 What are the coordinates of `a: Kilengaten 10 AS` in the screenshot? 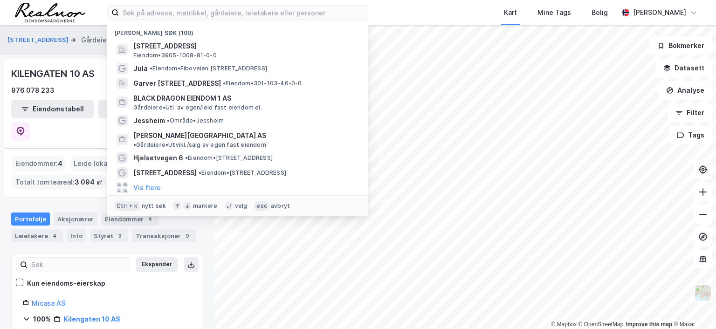 It's located at (92, 319).